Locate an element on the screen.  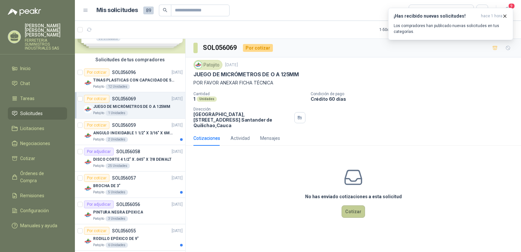
span: Cotizar is located at coordinates (28, 158).